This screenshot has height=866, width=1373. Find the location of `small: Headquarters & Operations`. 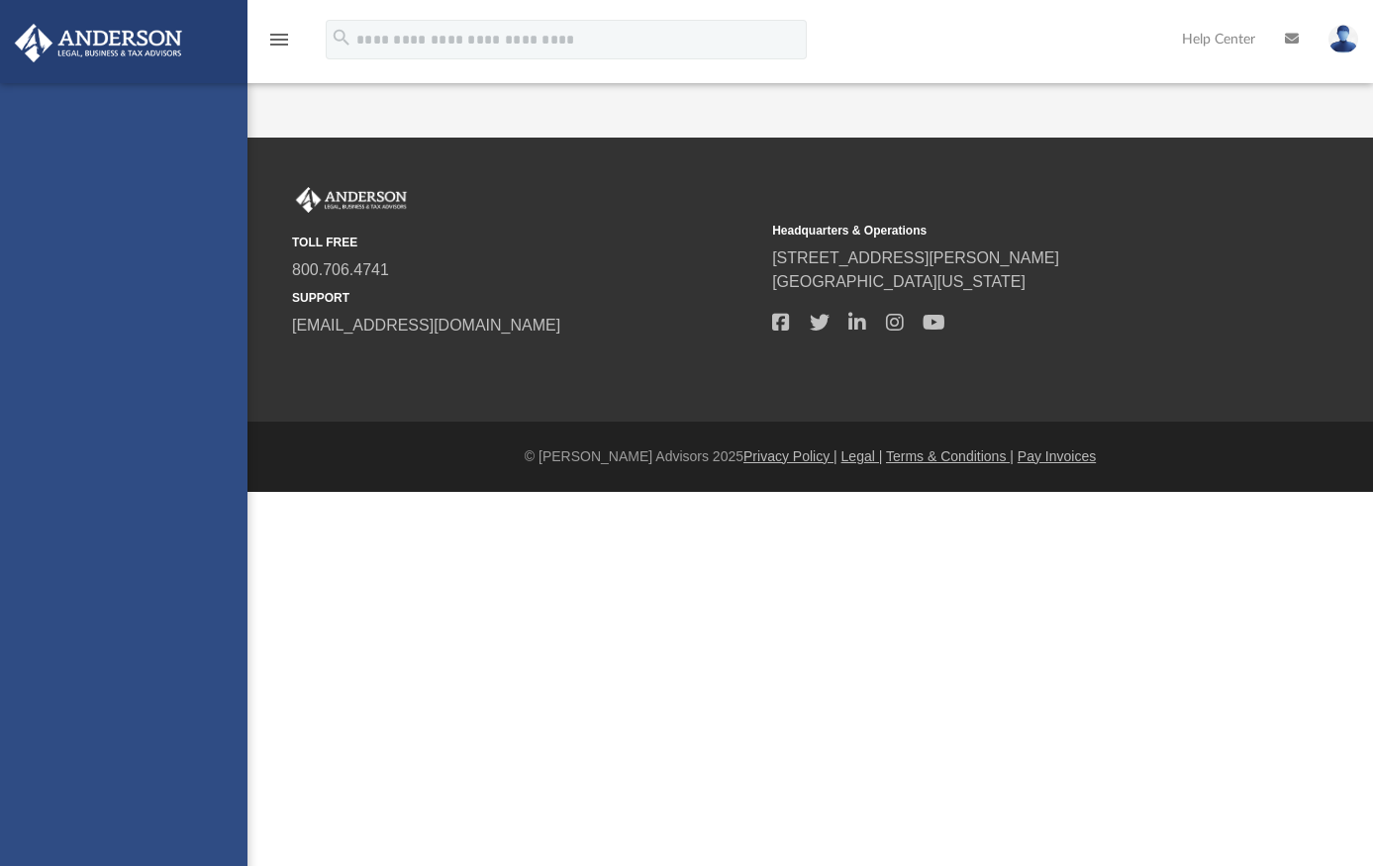

small: Headquarters & Operations is located at coordinates (1005, 231).